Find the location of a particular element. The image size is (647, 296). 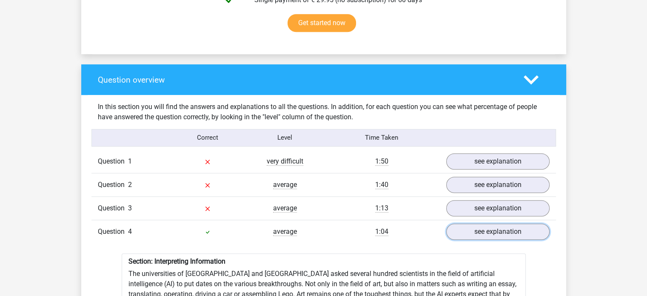

div: In this section you will find the answers and explanations to all the questions. In addition, for... is located at coordinates (324, 112).